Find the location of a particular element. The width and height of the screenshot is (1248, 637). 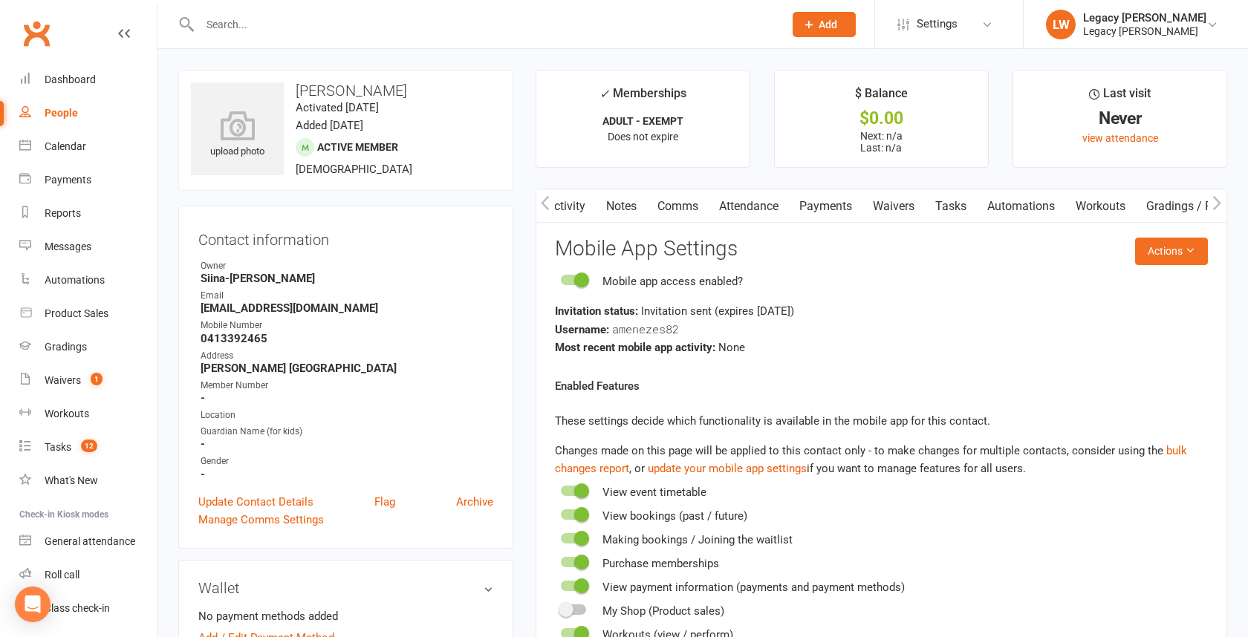

a: Waivers is located at coordinates (894, 206).